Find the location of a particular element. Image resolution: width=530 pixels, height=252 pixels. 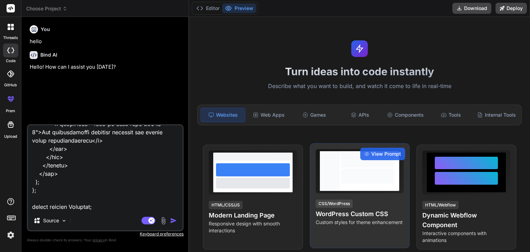

p: Interactive components with animations is located at coordinates (466, 237).